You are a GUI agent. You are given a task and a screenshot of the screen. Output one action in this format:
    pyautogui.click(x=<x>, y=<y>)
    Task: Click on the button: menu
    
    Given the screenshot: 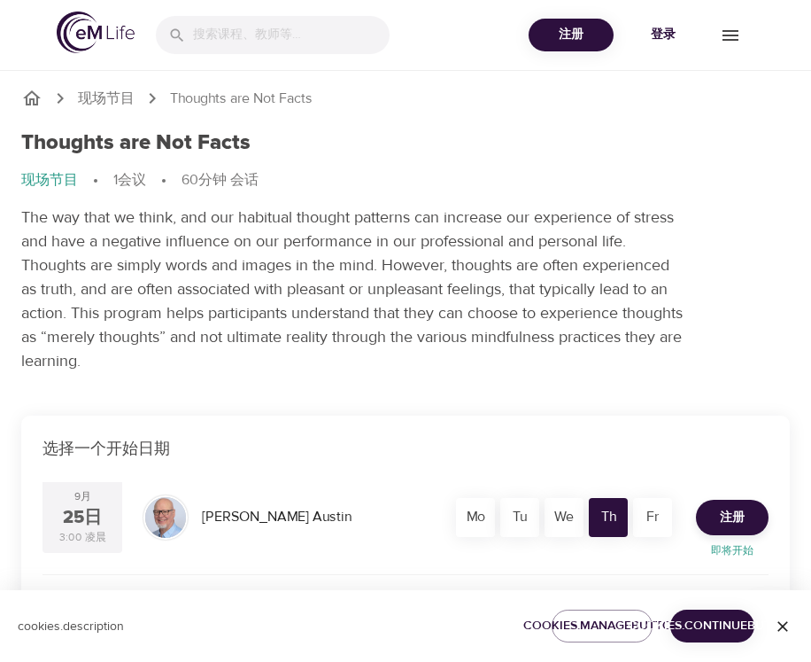 What is the action you would take?
    pyautogui.click(x=730, y=35)
    